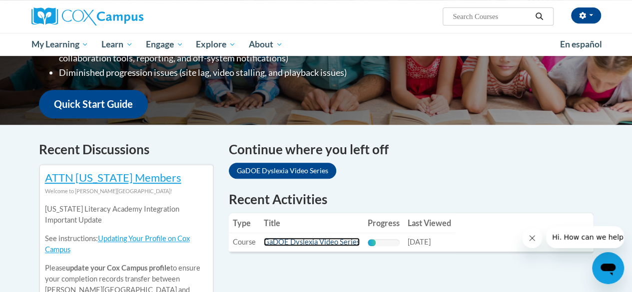 This screenshot has height=292, width=632. Describe the element at coordinates (117, 244) in the screenshot. I see `a: Updating Your Profile on Cox Campus` at that location.